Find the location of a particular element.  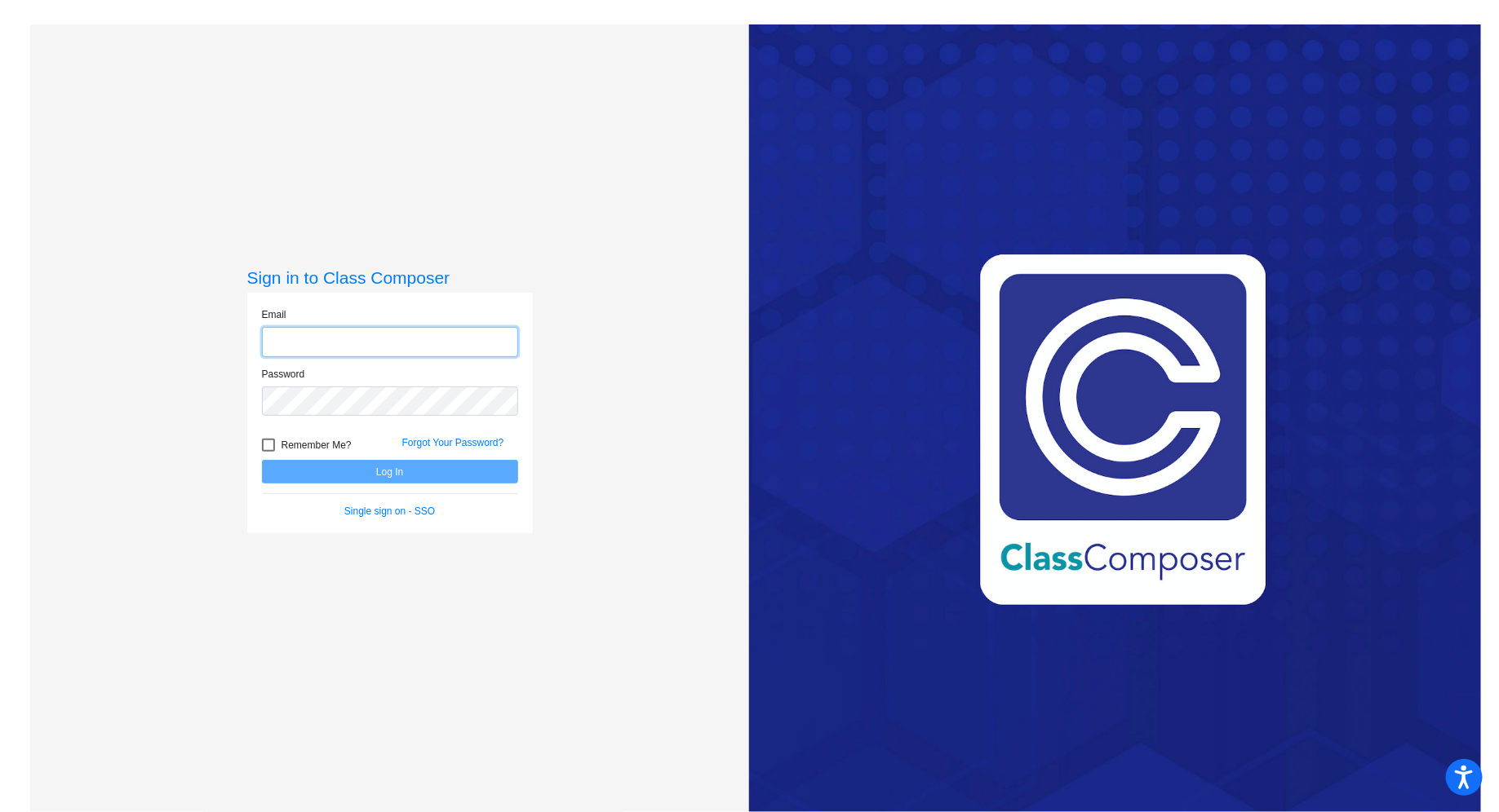

label: Email is located at coordinates (274, 315).